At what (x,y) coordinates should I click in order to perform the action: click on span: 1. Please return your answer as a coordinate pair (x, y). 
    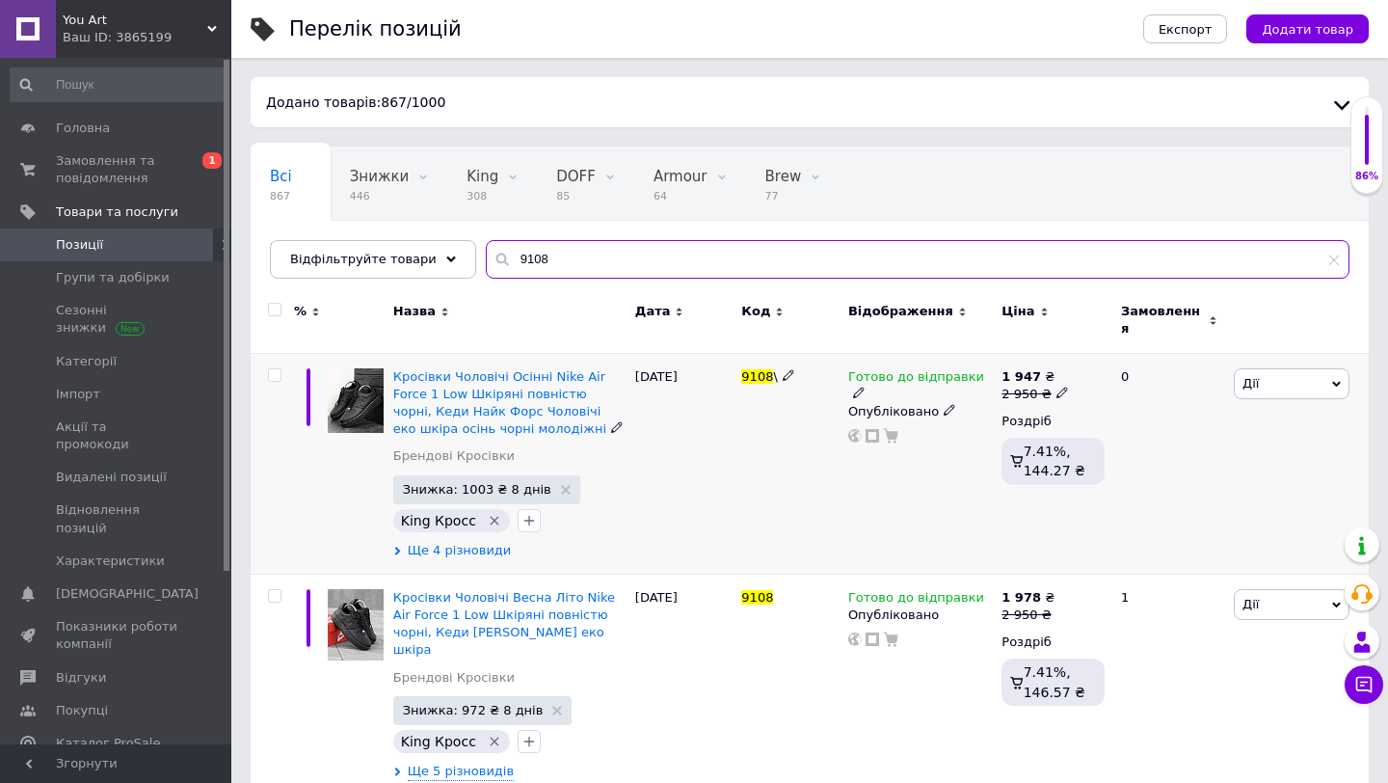
    Looking at the image, I should click on (212, 160).